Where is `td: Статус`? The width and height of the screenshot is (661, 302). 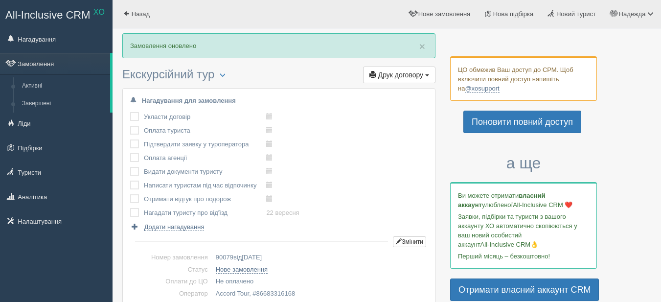 td: Статус is located at coordinates (171, 270).